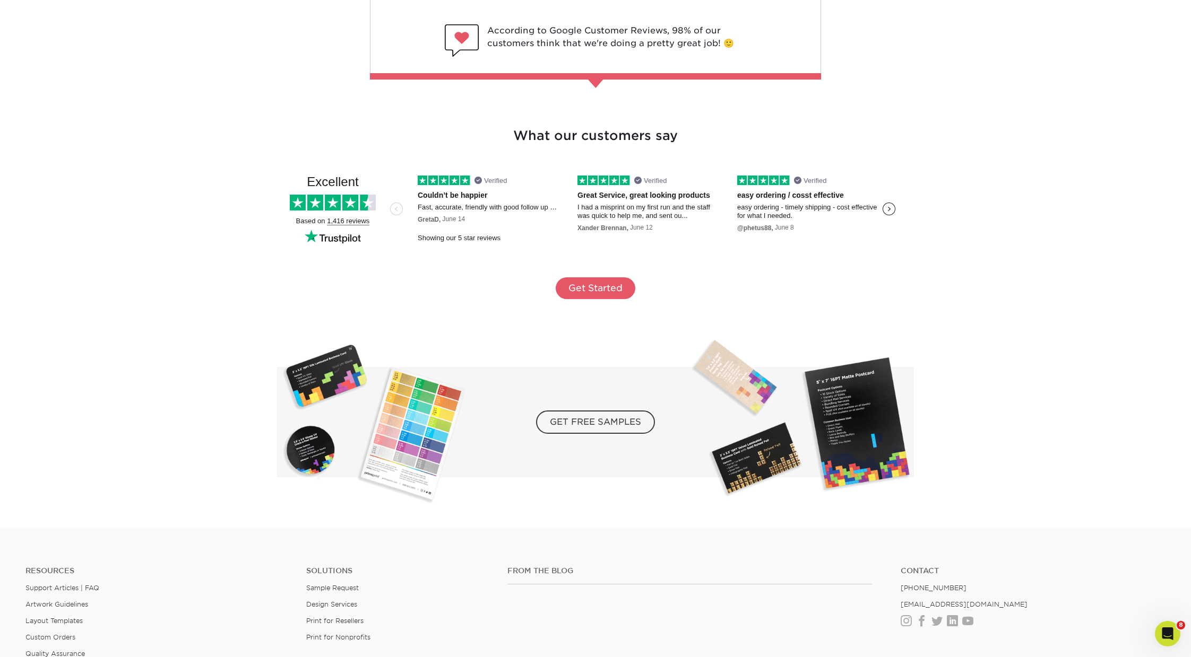 This screenshot has width=1191, height=657. What do you see at coordinates (338, 637) in the screenshot?
I see `a: Print for Nonprofits` at bounding box center [338, 637].